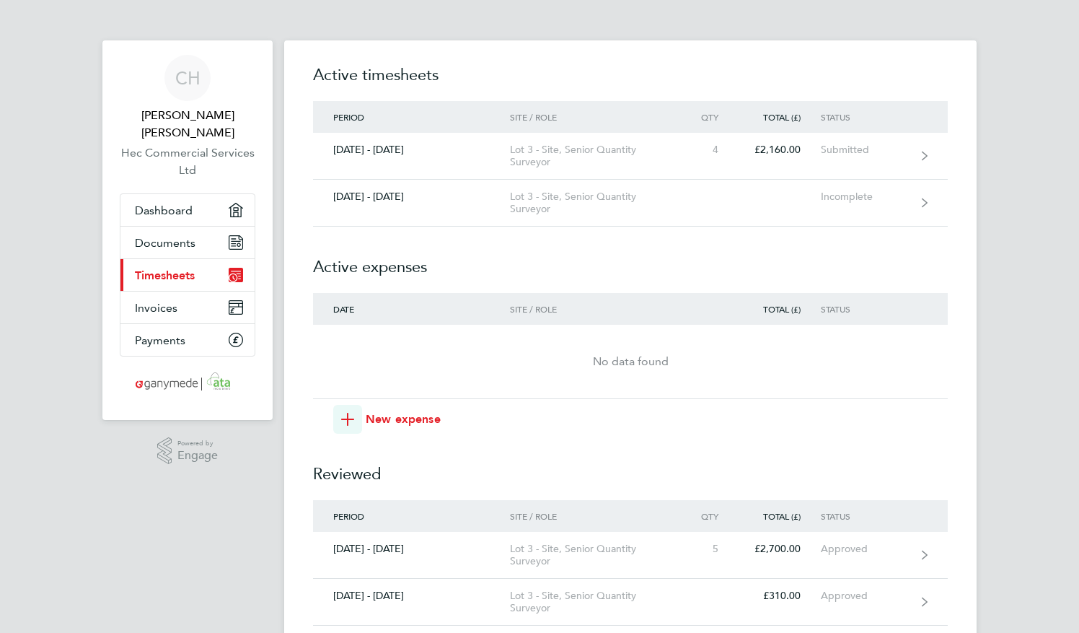 The height and width of the screenshot is (633, 1079). I want to click on div: Submitted, so click(865, 149).